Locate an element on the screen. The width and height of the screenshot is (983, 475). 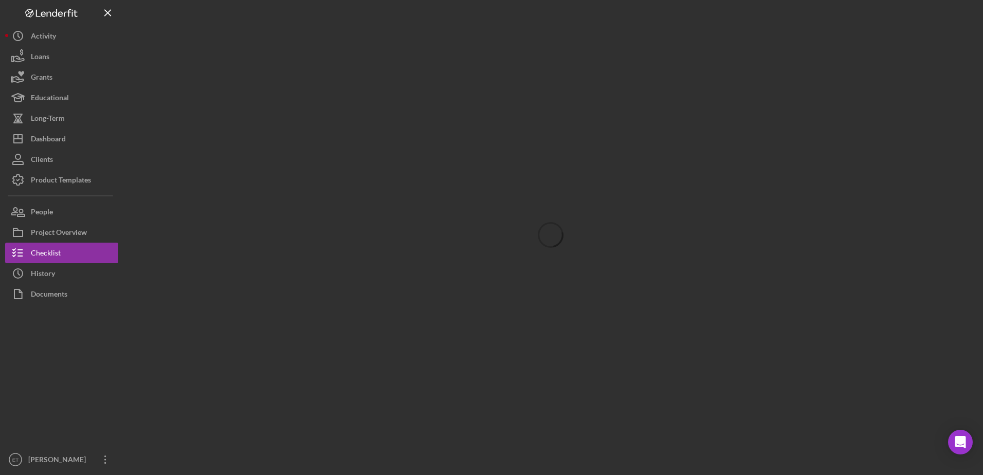
div: Educational is located at coordinates (50, 99).